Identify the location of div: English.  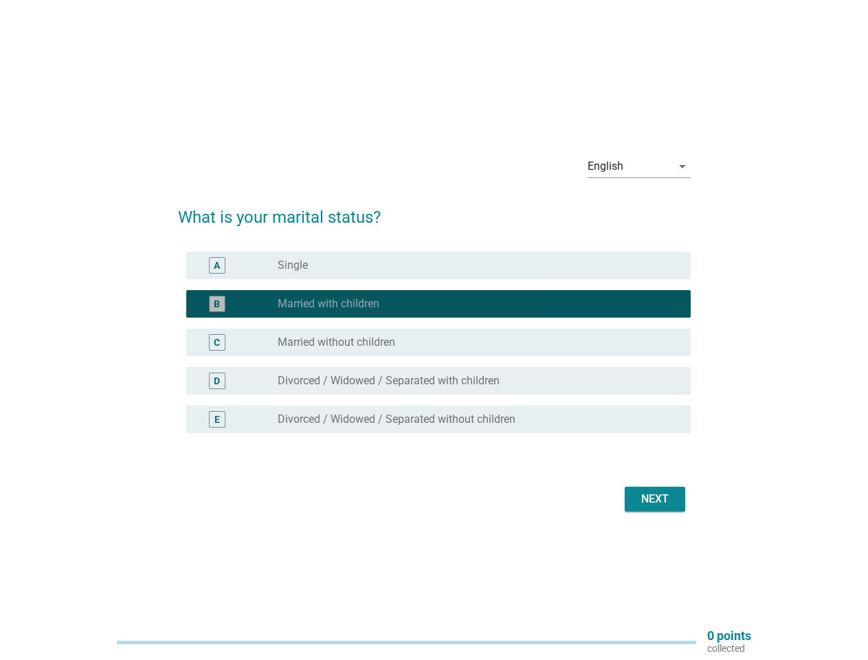
(606, 166).